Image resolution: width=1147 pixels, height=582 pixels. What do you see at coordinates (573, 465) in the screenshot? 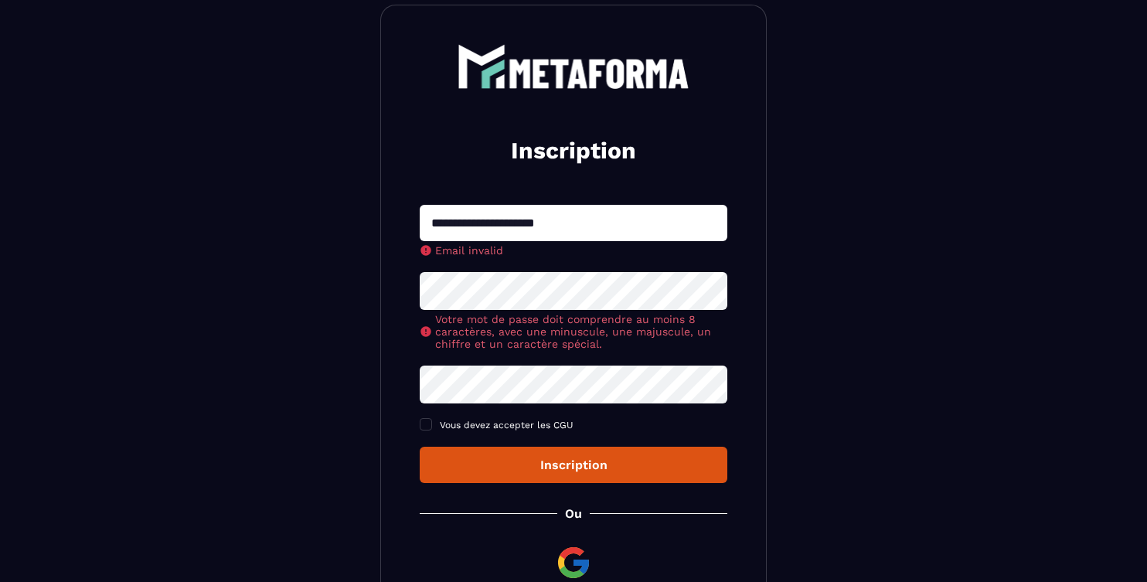
I see `div: Inscription` at bounding box center [573, 465].